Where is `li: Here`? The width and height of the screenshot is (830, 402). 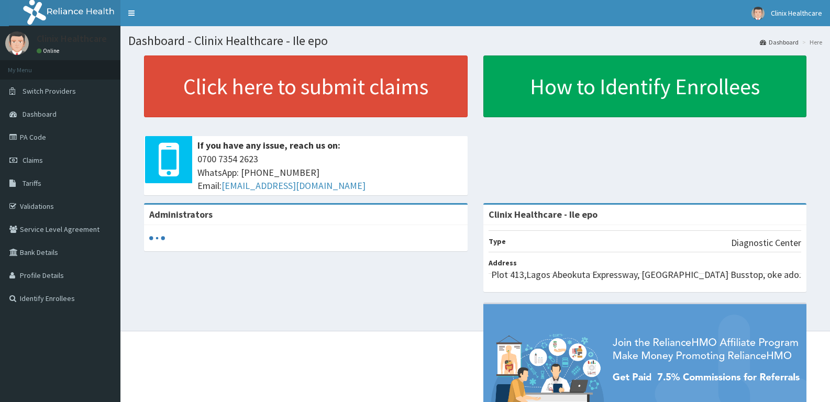
li: Here is located at coordinates (810, 42).